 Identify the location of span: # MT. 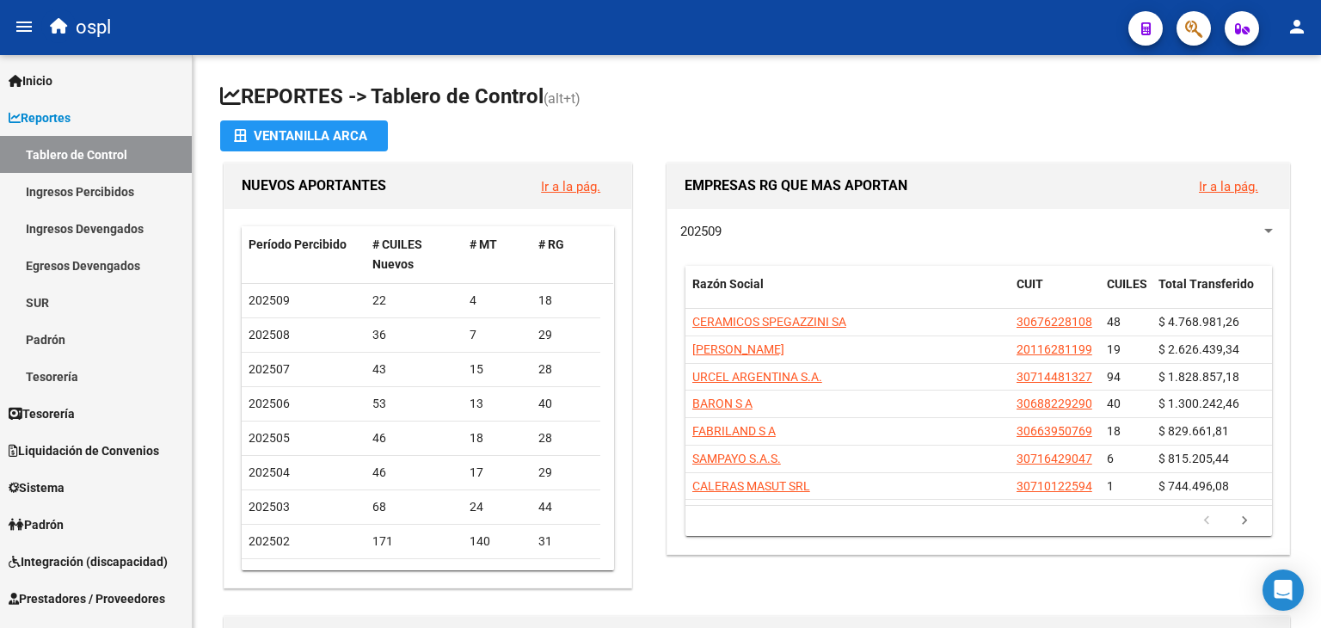
(483, 244).